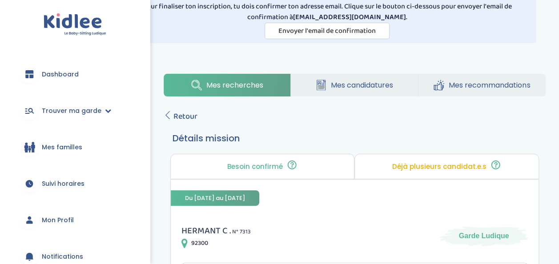 The width and height of the screenshot is (559, 264). Describe the element at coordinates (241, 232) in the screenshot. I see `span: N° 7313` at that location.